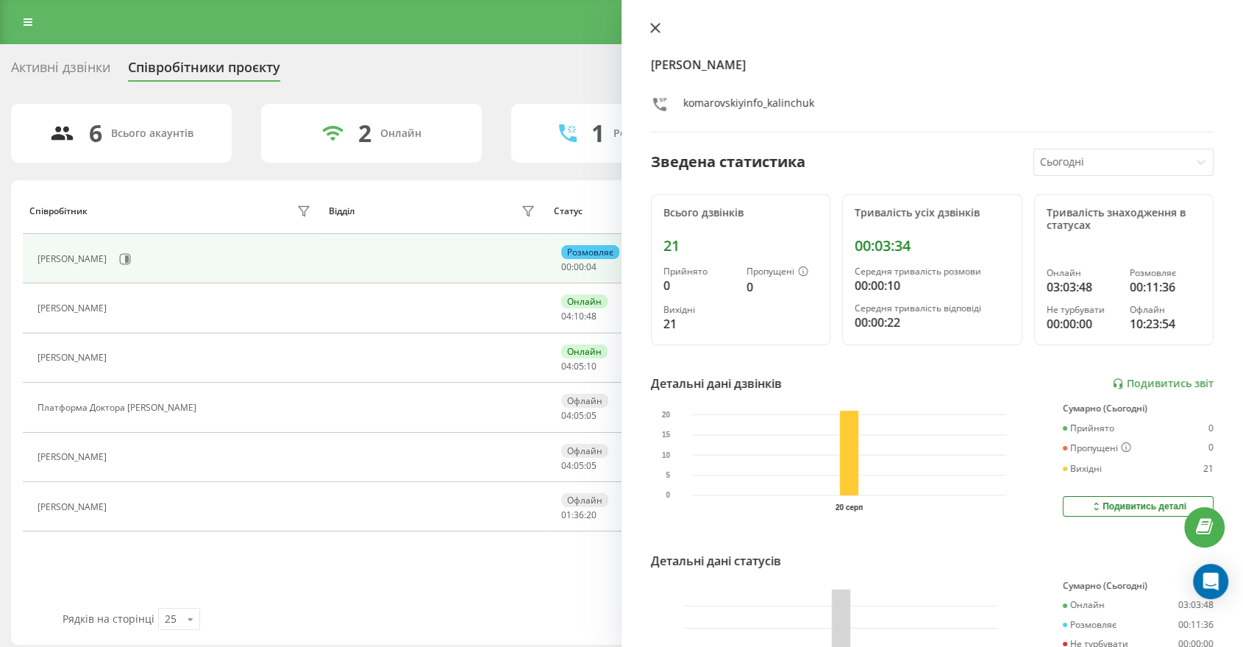 The height and width of the screenshot is (647, 1243). What do you see at coordinates (592, 316) in the screenshot?
I see `span: 48` at bounding box center [592, 316].